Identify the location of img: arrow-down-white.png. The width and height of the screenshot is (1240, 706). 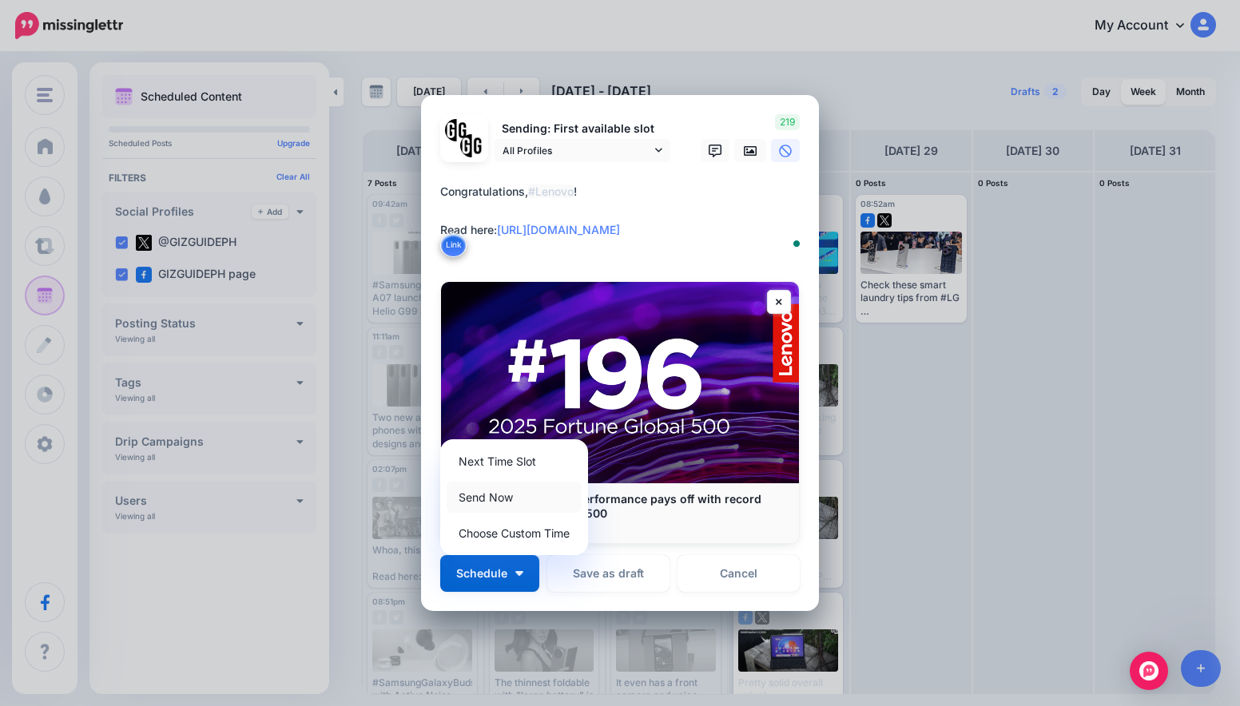
(519, 574).